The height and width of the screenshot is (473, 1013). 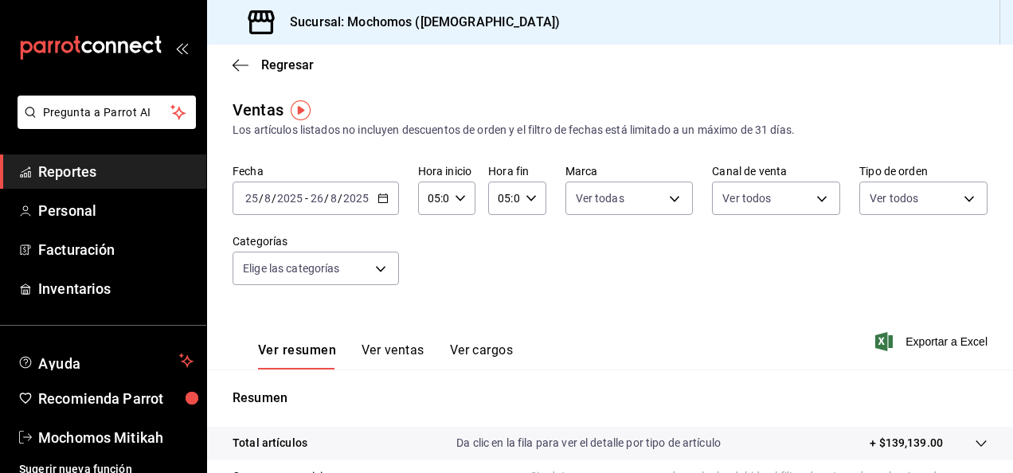 I want to click on span: Facturación, so click(x=115, y=249).